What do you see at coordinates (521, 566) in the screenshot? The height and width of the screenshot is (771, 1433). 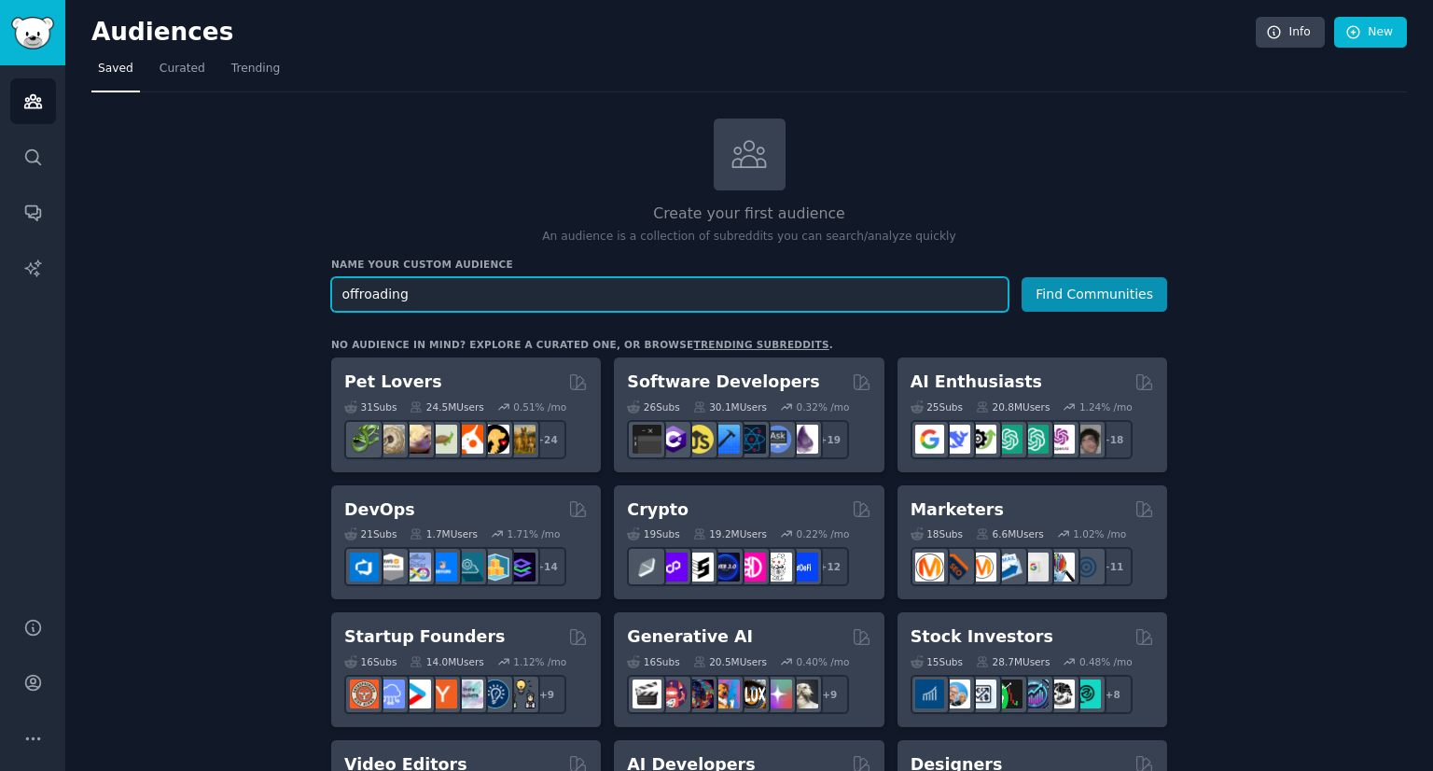 I see `img: PlatformEngineers` at bounding box center [521, 566].